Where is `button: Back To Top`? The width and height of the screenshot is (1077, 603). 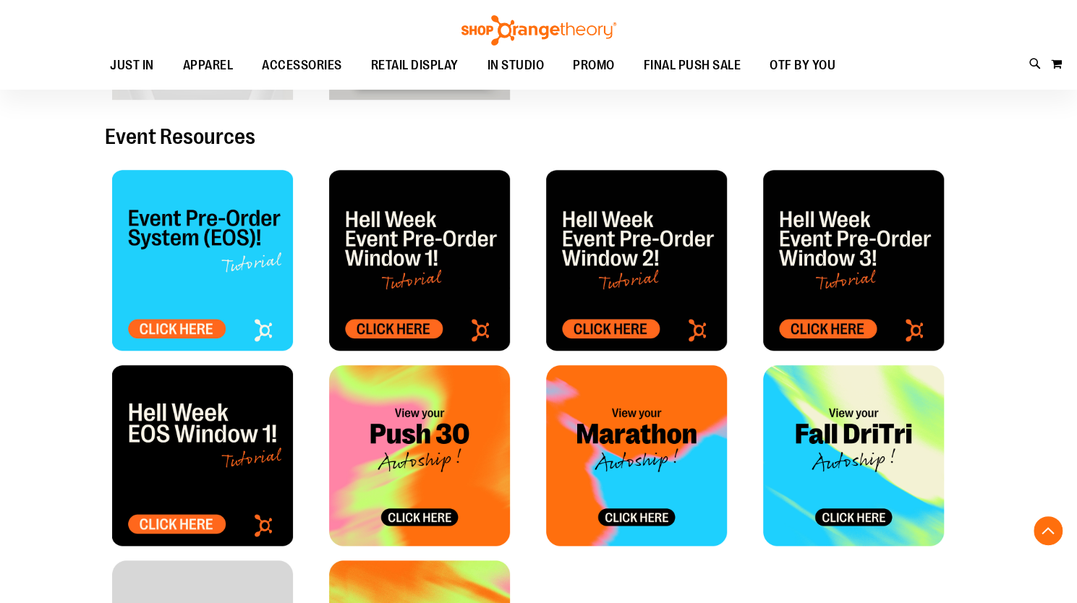
button: Back To Top is located at coordinates (1048, 531).